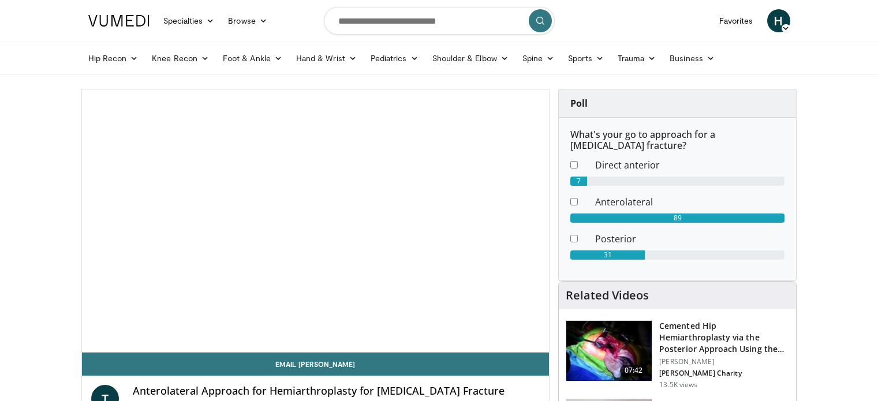 This screenshot has height=401, width=878. I want to click on a: Specialties, so click(189, 21).